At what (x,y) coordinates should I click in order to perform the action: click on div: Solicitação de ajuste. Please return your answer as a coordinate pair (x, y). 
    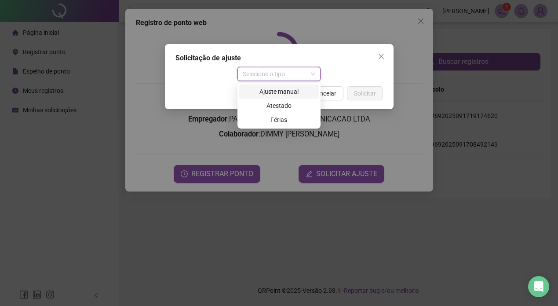
    Looking at the image, I should click on (279, 58).